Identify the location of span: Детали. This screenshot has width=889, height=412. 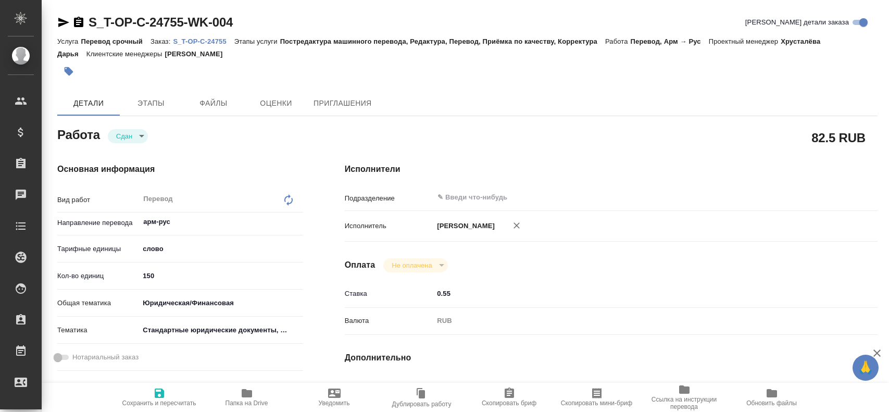
(88, 103).